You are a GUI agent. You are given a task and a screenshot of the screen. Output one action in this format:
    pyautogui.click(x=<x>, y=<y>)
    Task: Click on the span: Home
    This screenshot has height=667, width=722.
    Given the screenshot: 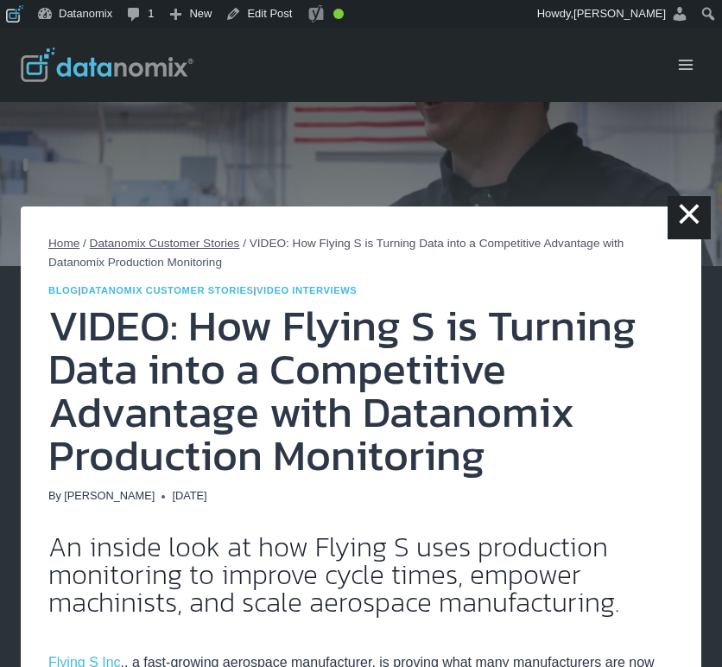 What is the action you would take?
    pyautogui.click(x=64, y=243)
    